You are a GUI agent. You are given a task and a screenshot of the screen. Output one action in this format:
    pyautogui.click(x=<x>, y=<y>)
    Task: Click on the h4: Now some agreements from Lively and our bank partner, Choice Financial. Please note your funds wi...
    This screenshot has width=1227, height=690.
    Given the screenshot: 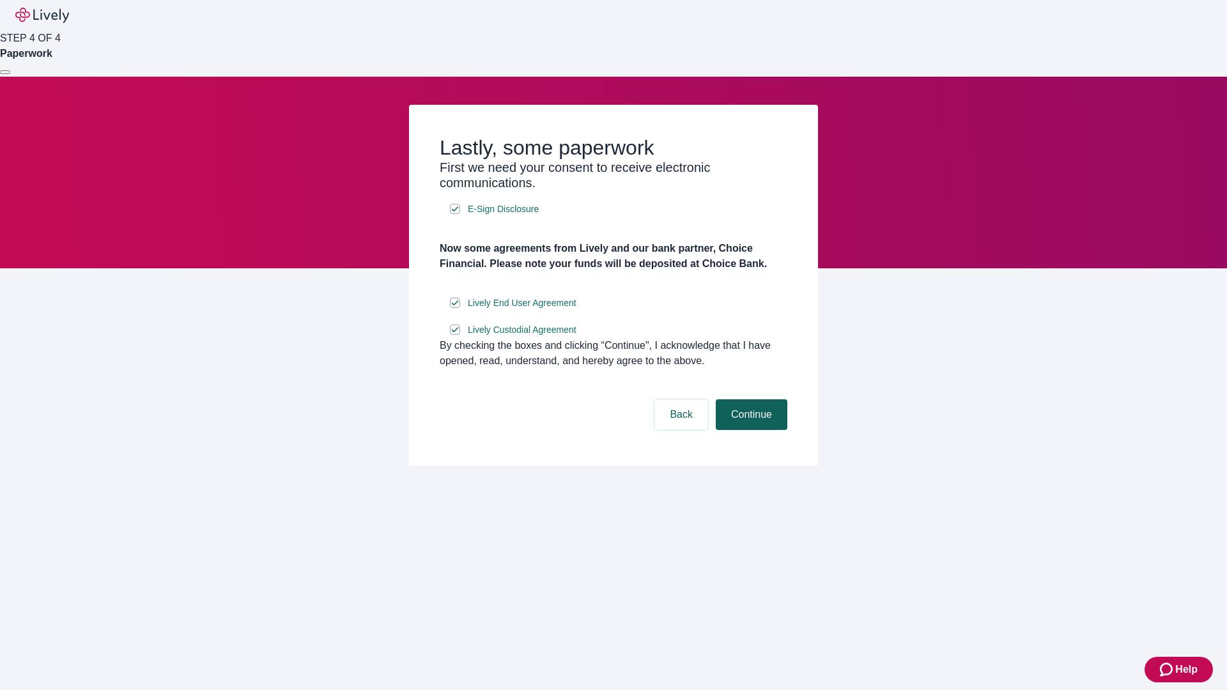 What is the action you would take?
    pyautogui.click(x=614, y=256)
    